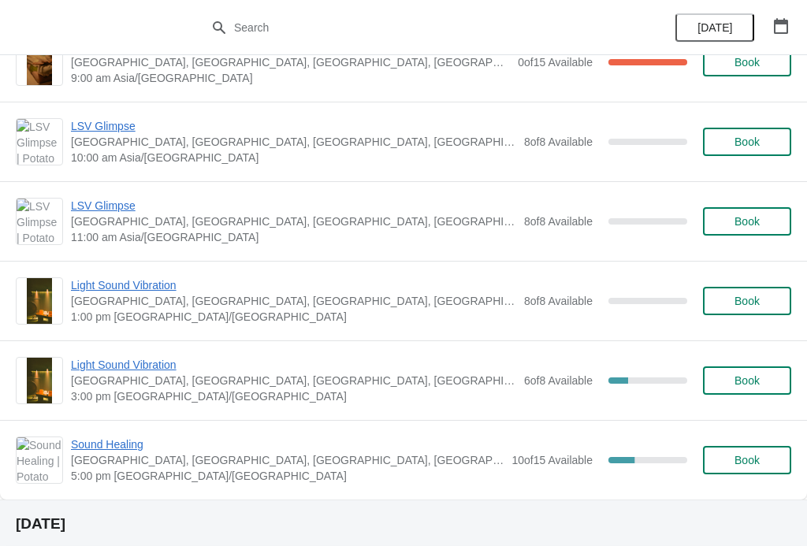 The image size is (807, 546). What do you see at coordinates (287, 444) in the screenshot?
I see `span: Sound Healing` at bounding box center [287, 444].